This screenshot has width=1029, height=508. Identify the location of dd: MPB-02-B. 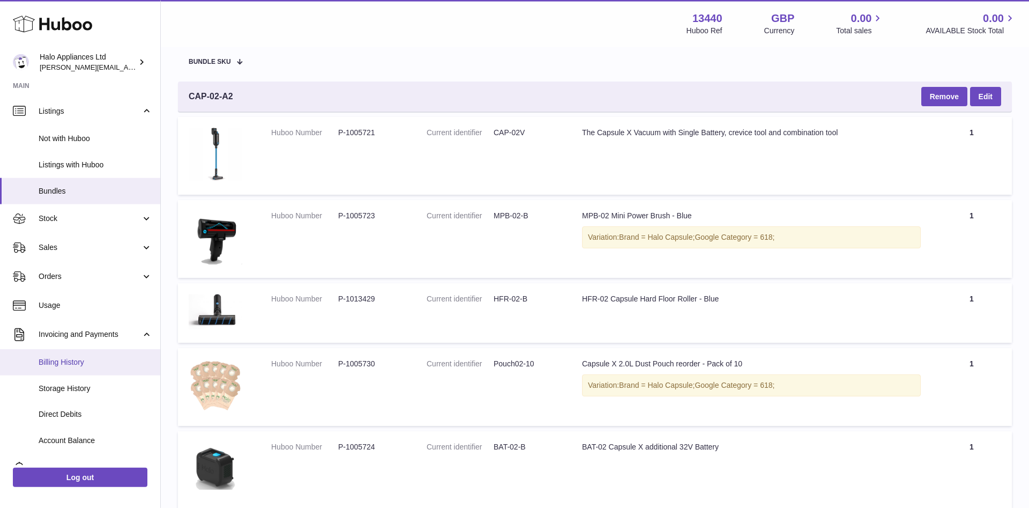
(527, 215).